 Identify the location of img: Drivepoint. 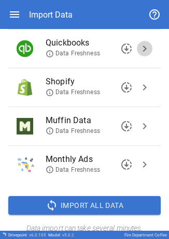
(4, 234).